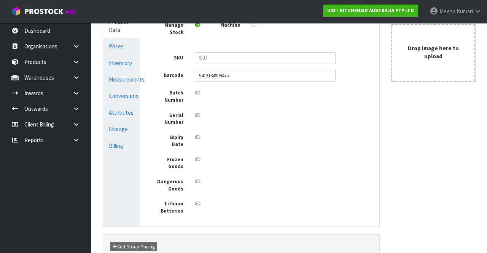  Describe the element at coordinates (170, 140) in the screenshot. I see `label: Expiry Date` at that location.